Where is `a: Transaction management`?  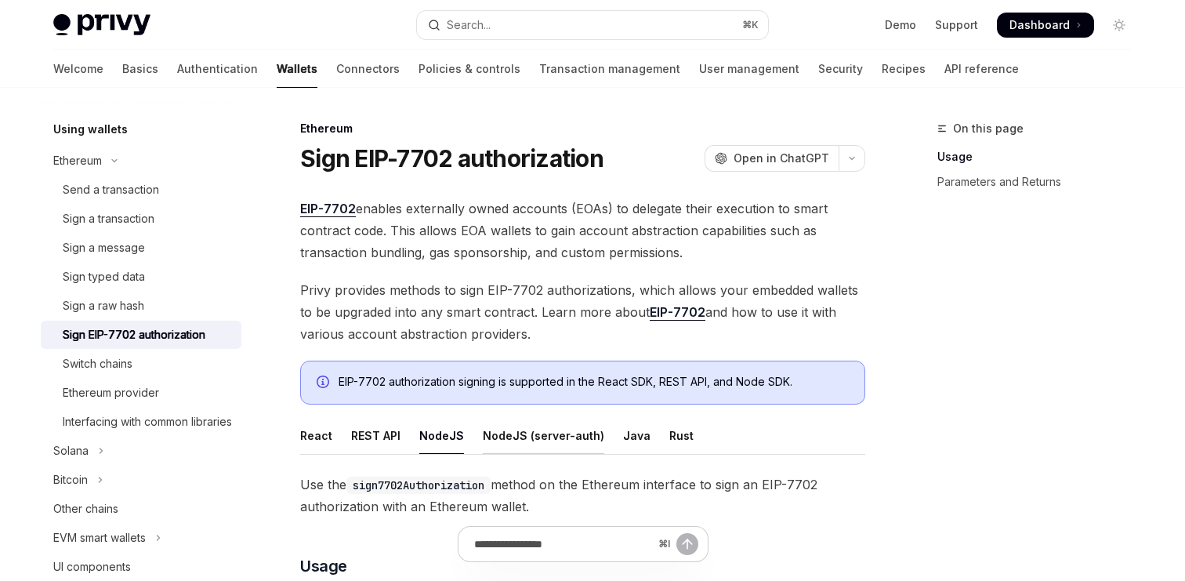
a: Transaction management is located at coordinates (610, 69).